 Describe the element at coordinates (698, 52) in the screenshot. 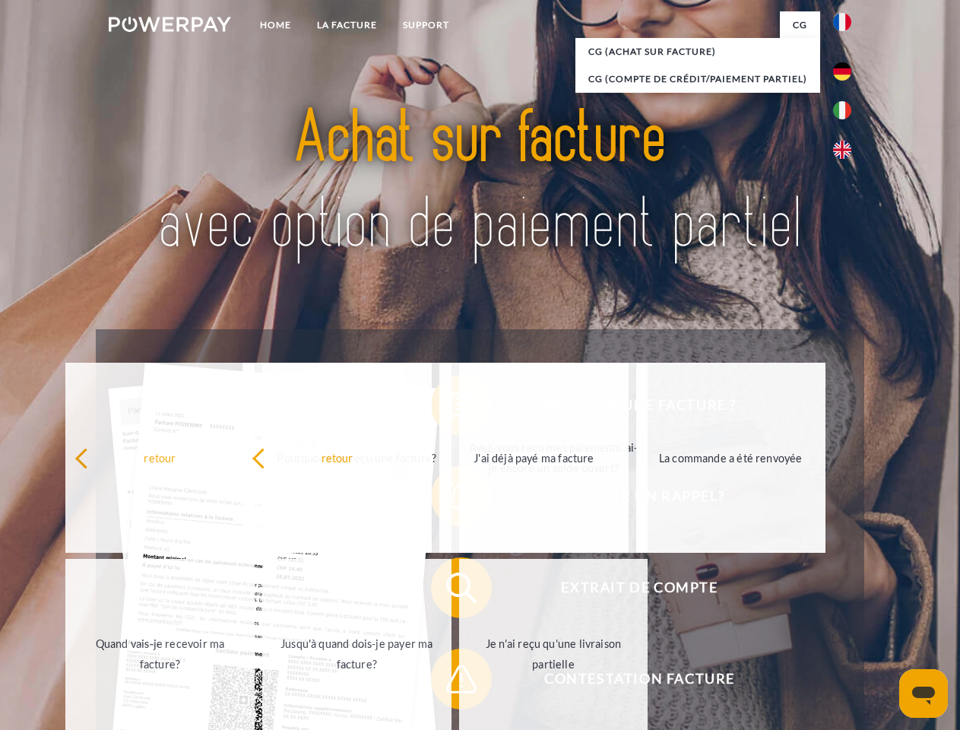

I see `a: CG (achat sur facture)` at that location.